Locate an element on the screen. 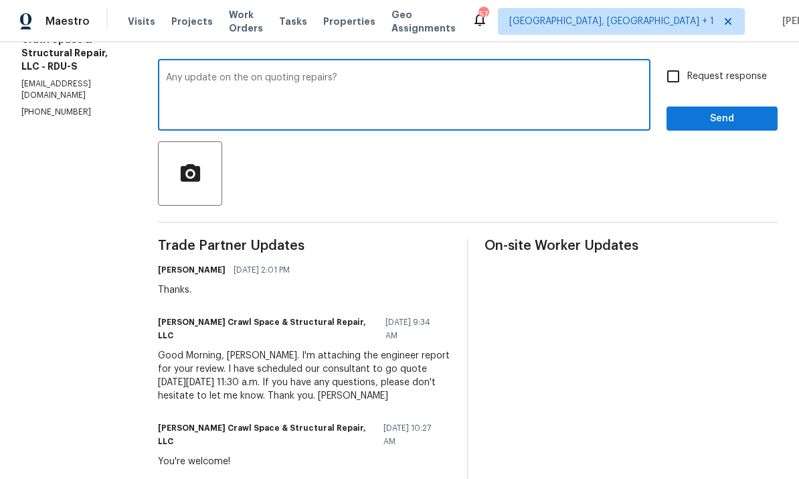  span: Tasks is located at coordinates (293, 21).